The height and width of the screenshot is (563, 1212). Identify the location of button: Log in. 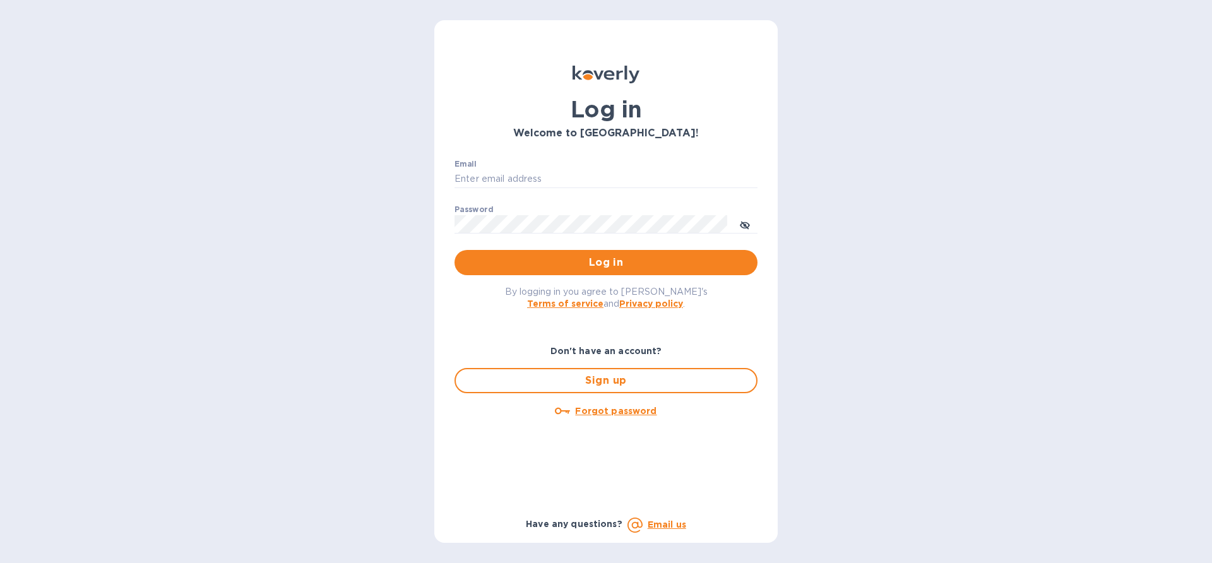
(606, 263).